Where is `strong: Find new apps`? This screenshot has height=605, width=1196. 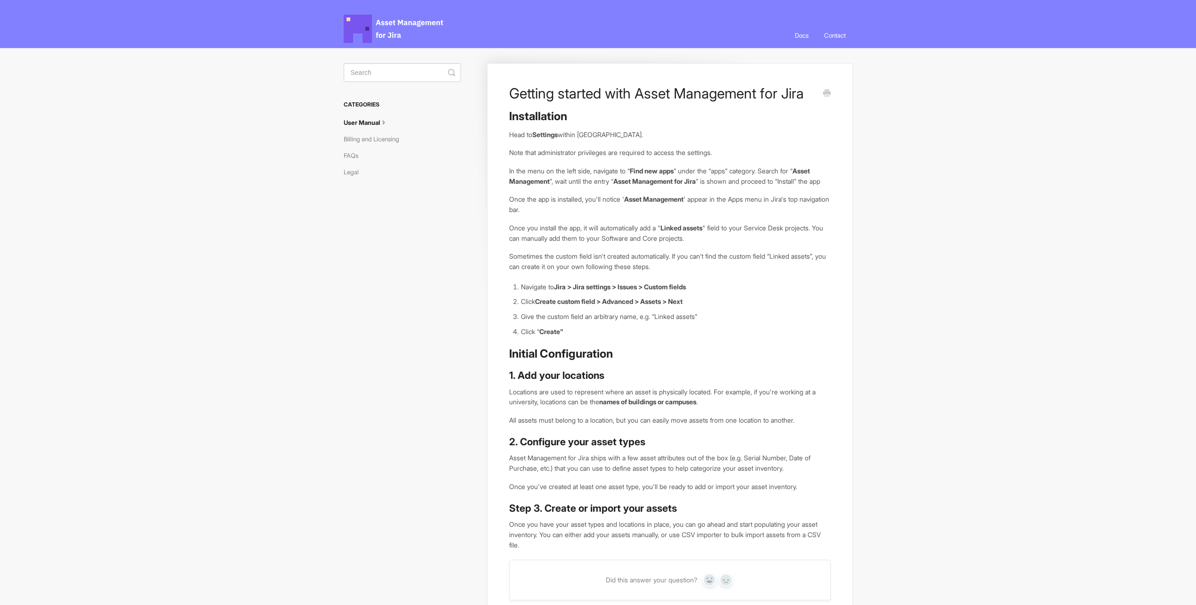
strong: Find new apps is located at coordinates (651, 171).